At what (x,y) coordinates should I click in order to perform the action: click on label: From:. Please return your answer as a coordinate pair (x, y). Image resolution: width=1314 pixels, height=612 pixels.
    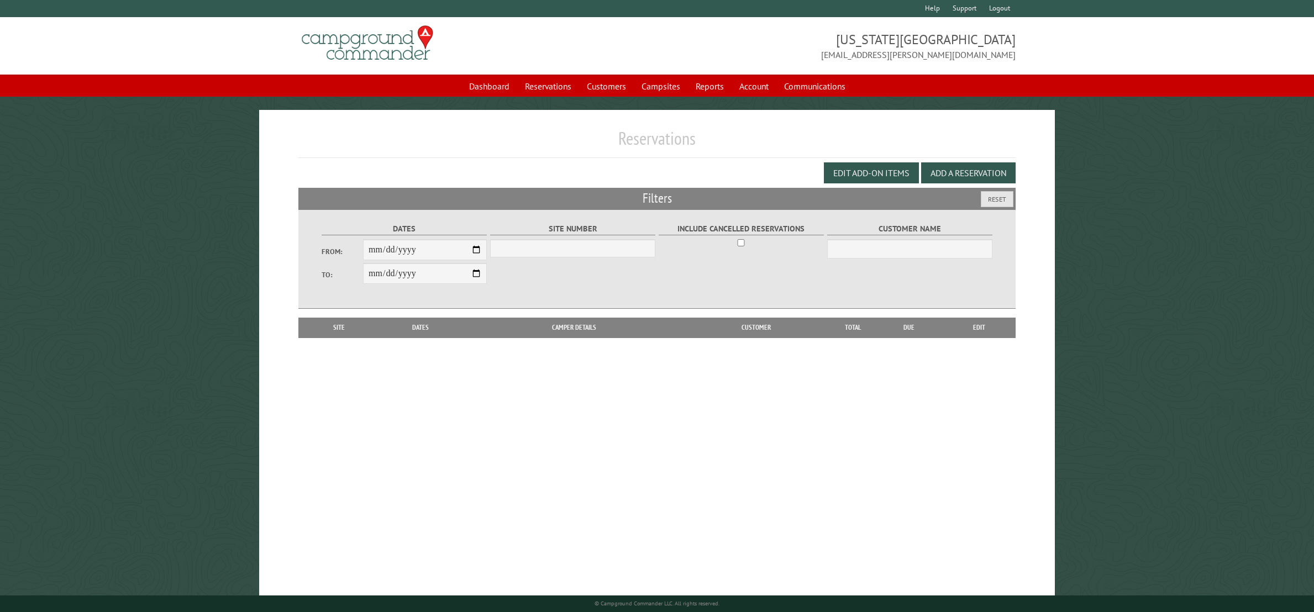
    Looking at the image, I should click on (342, 251).